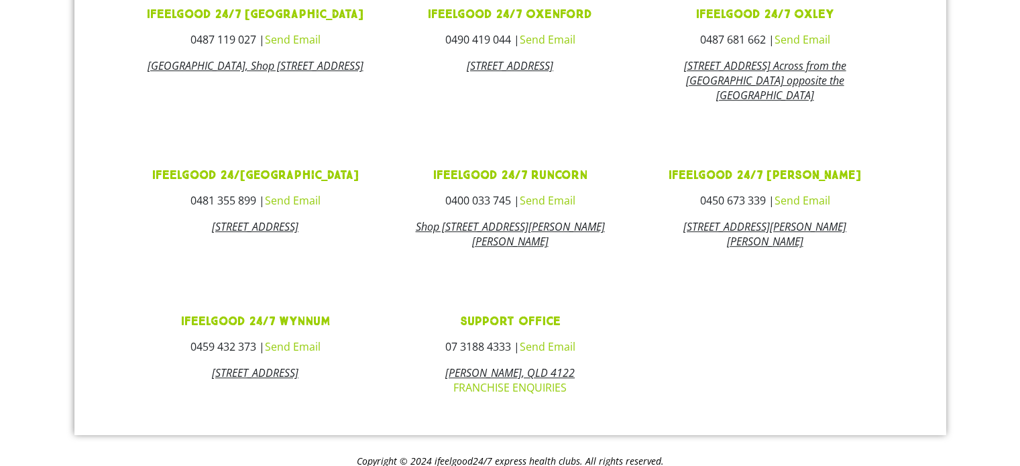 Image resolution: width=1020 pixels, height=466 pixels. I want to click on a: ifeelgood 24/7 Runcorn, so click(510, 175).